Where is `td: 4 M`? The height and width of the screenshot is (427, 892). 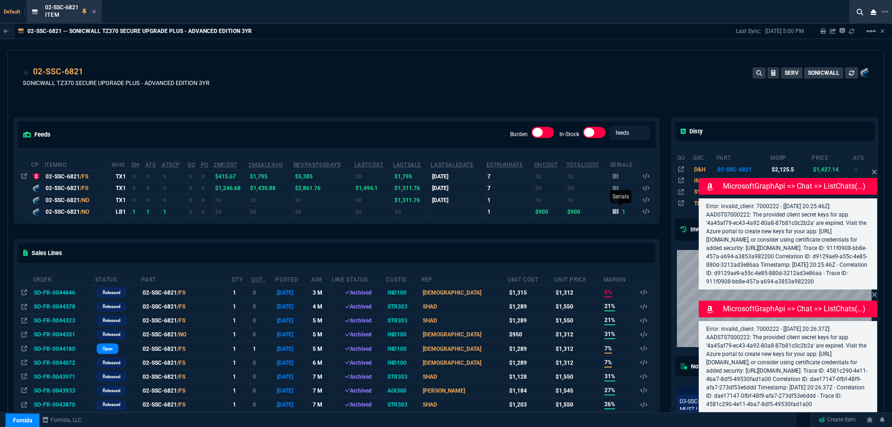 td: 4 M is located at coordinates (321, 307).